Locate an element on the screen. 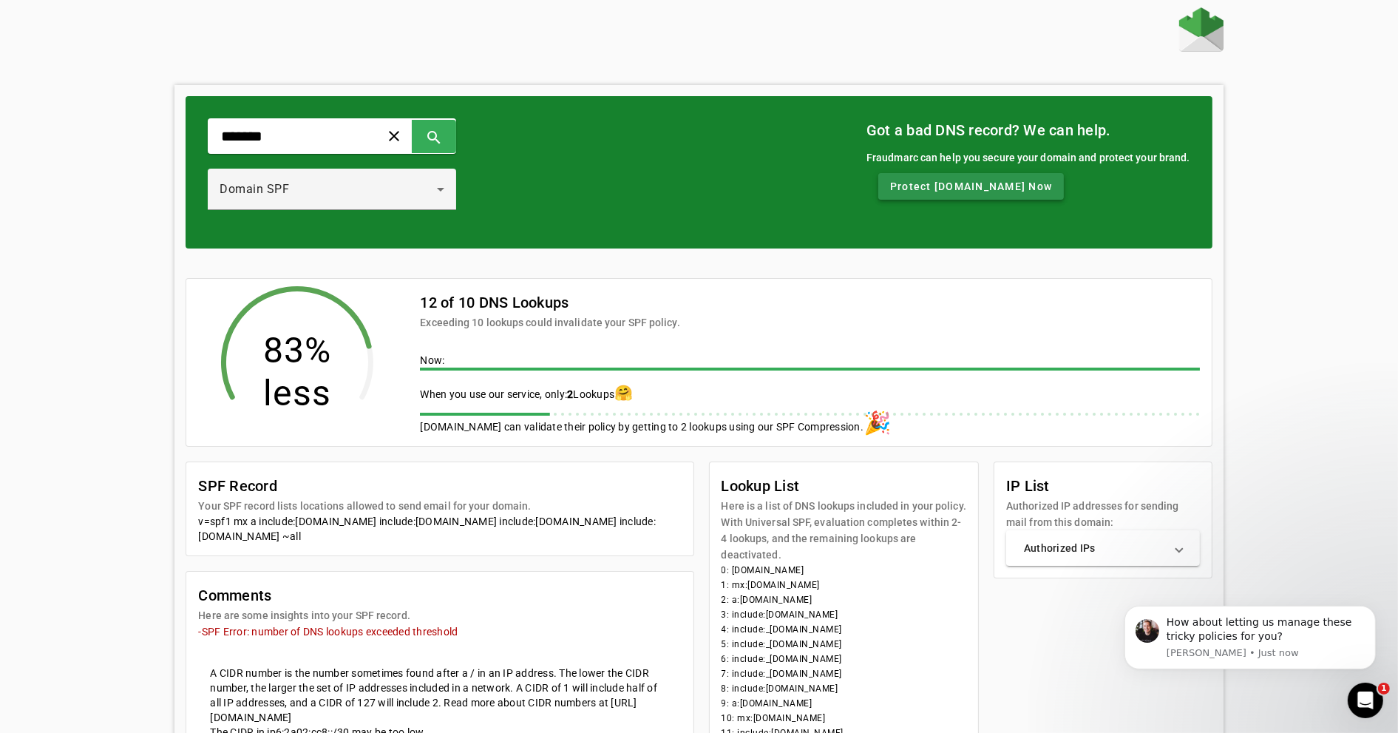  div: How about letting us manage these tricky policies for you? is located at coordinates (163, 46).